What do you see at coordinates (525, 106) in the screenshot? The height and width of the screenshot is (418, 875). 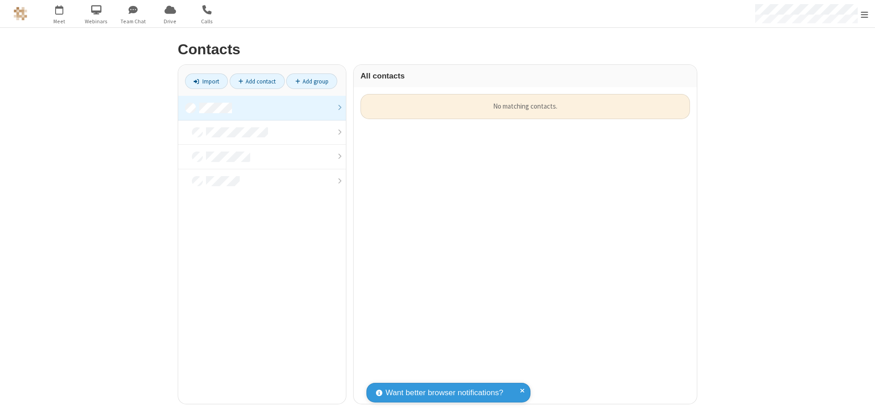 I see `div: No matching contacts.` at bounding box center [525, 106].